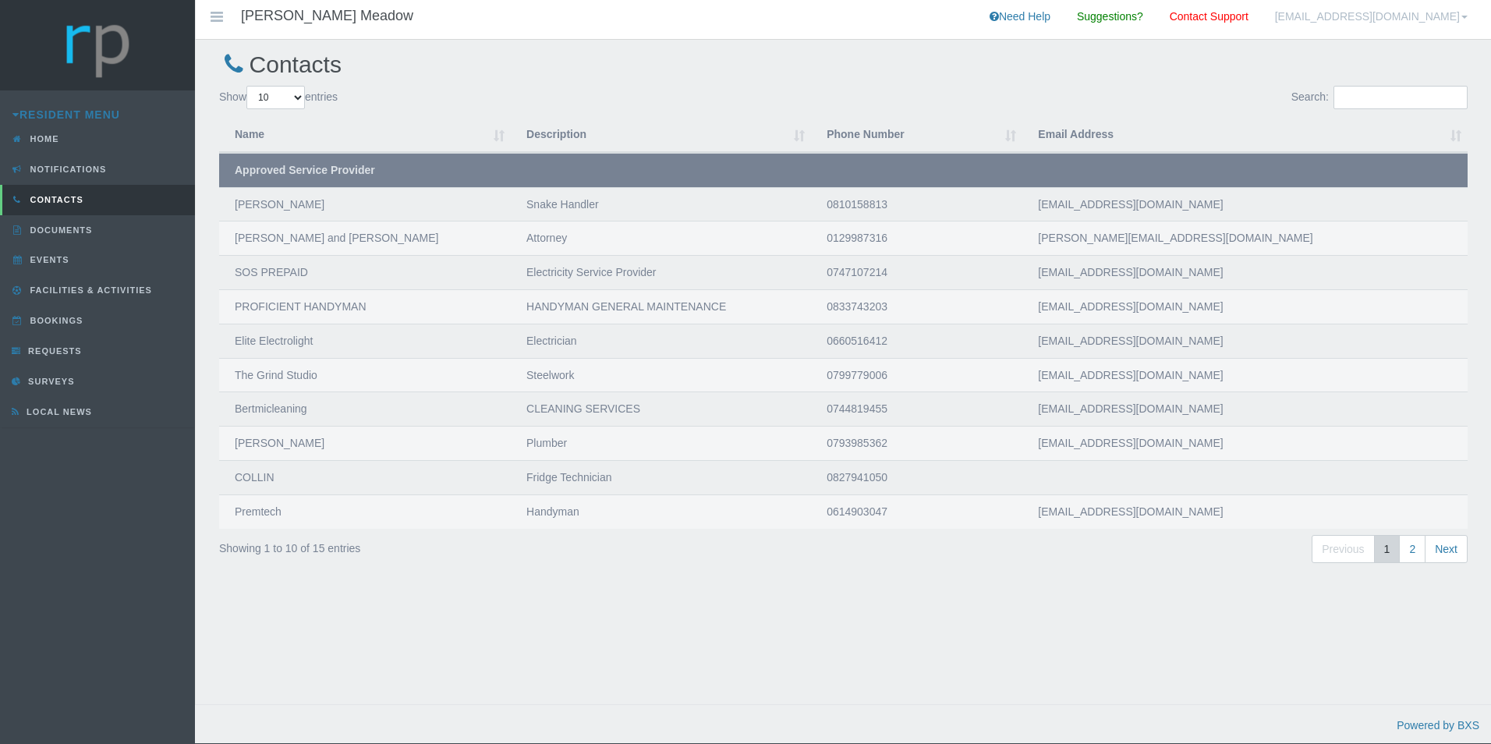 Image resolution: width=1491 pixels, height=744 pixels. Describe the element at coordinates (917, 477) in the screenshot. I see `td: 0827941050` at that location.